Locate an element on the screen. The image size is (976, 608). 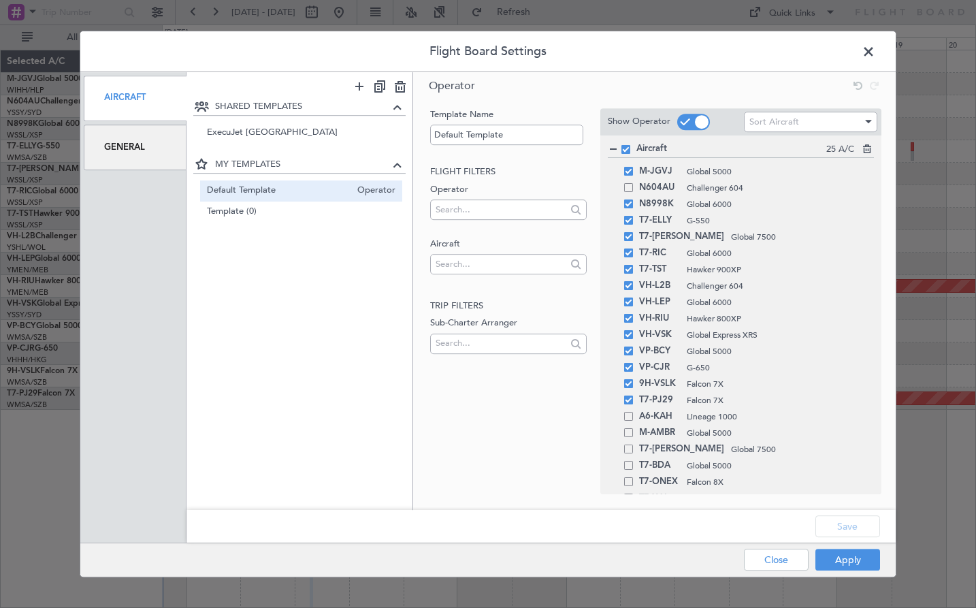
span: T7-ONEX is located at coordinates (660, 482).